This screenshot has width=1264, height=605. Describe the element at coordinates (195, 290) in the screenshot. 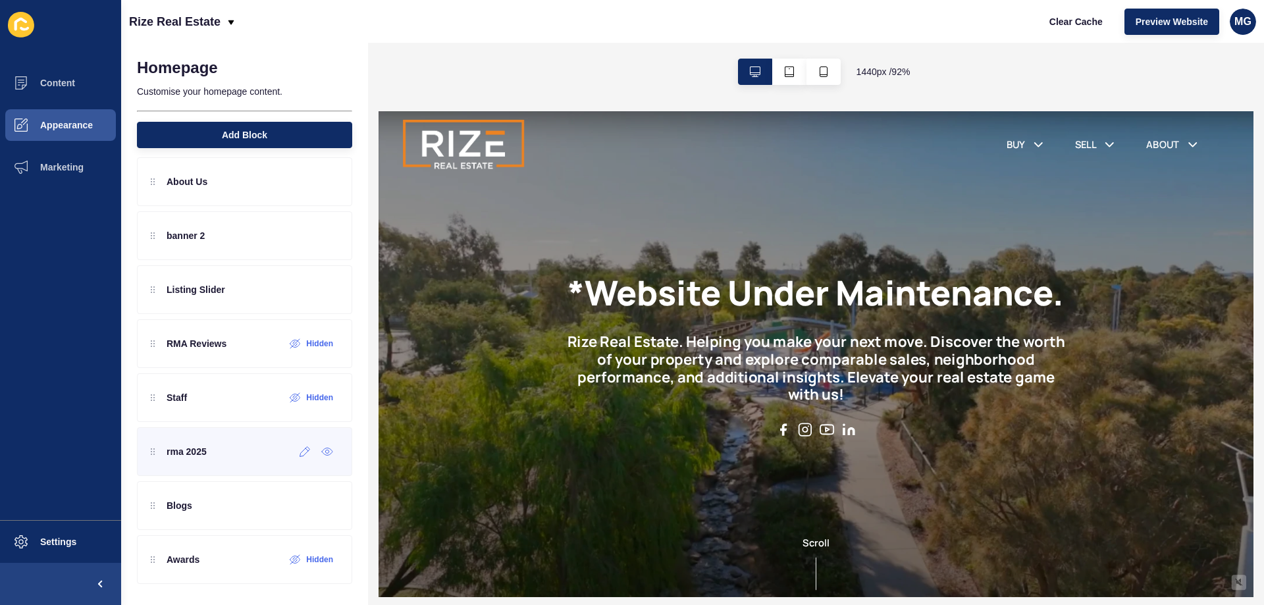

I see `p: Listing Slider` at that location.